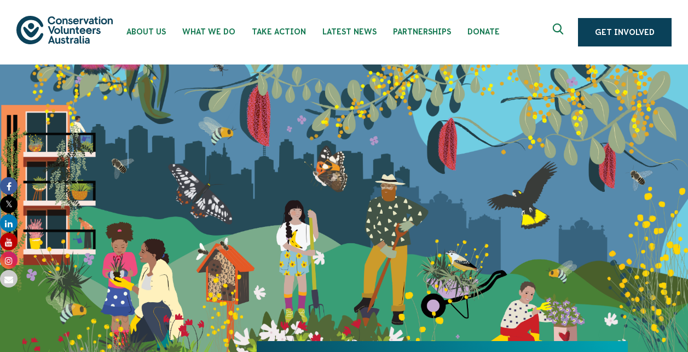 The height and width of the screenshot is (352, 688). What do you see at coordinates (146, 32) in the screenshot?
I see `span: About Us` at bounding box center [146, 32].